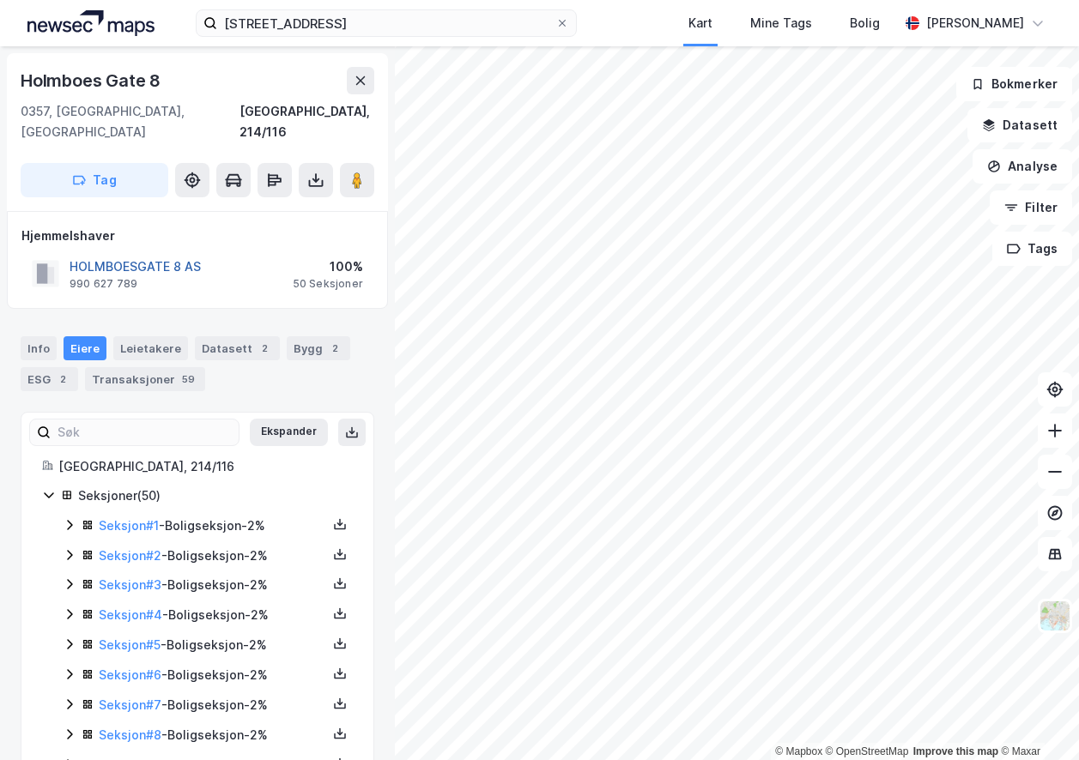  Describe the element at coordinates (130, 584) in the screenshot. I see `a: Seksjon#3` at that location.